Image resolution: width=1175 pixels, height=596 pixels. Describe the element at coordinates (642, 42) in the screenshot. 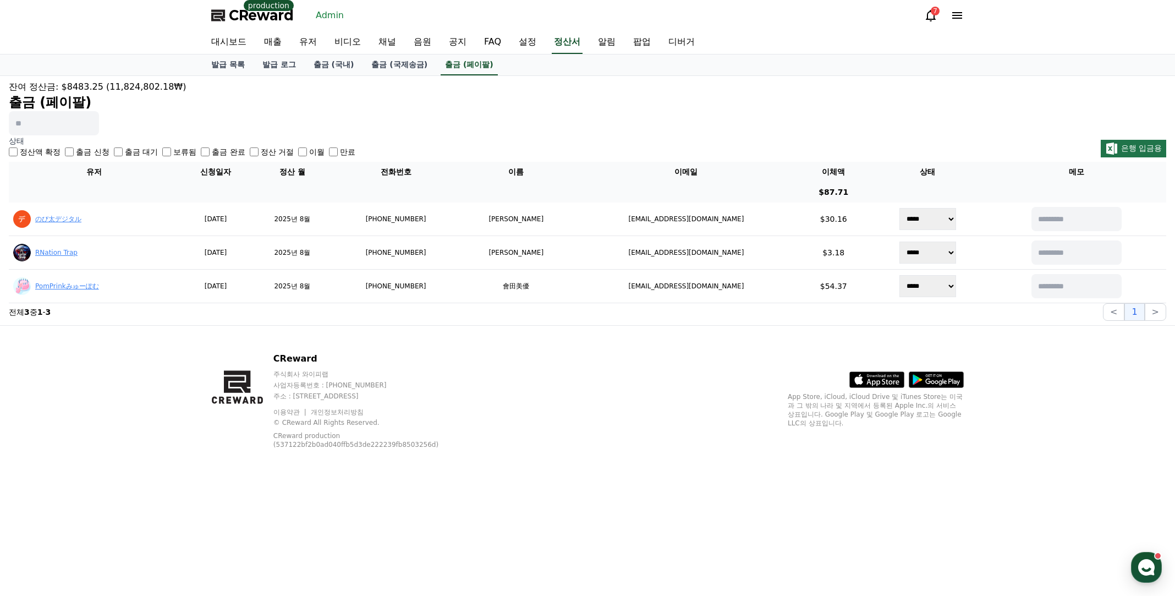

I see `a: 팝업` at that location.